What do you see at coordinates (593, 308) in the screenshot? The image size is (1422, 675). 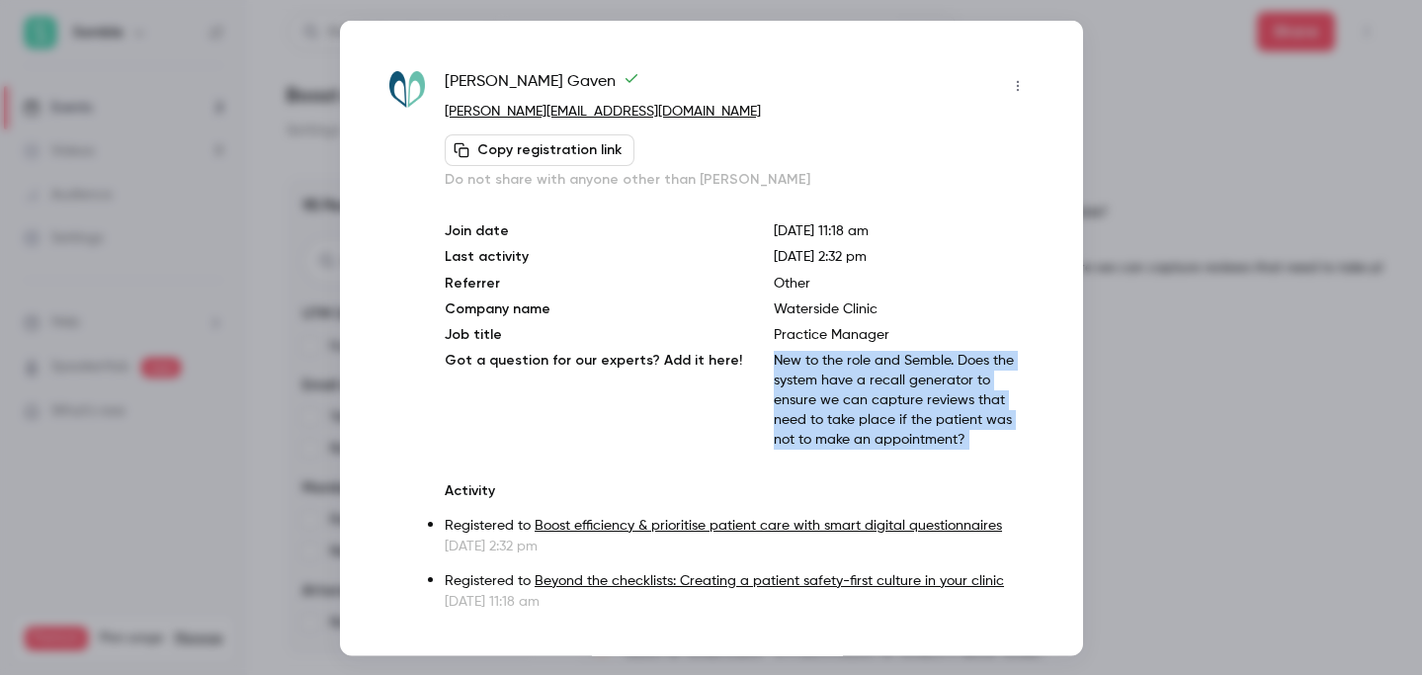 I see `p: Company name` at bounding box center [593, 308].